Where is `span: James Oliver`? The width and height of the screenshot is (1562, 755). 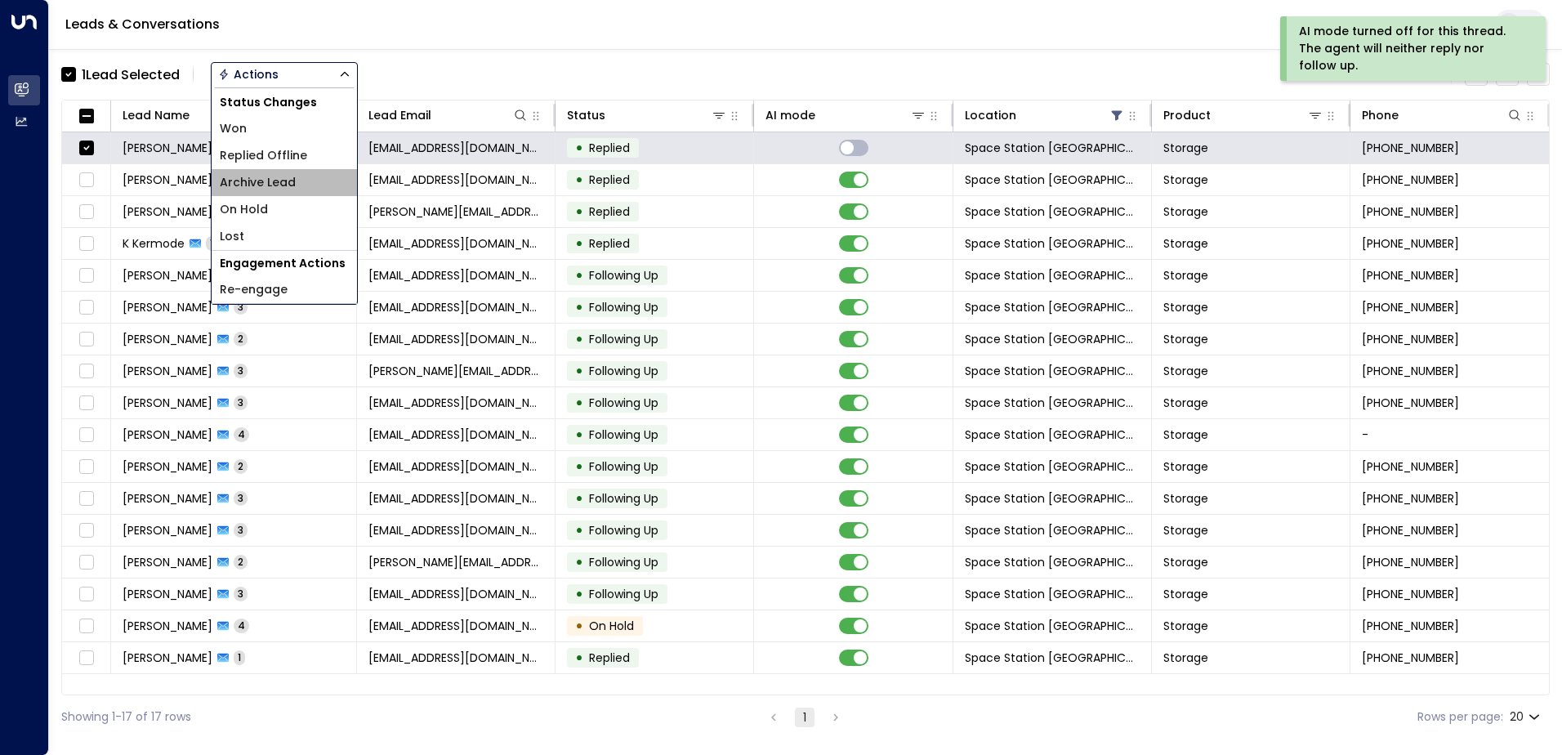 span: James Oliver is located at coordinates (167, 180).